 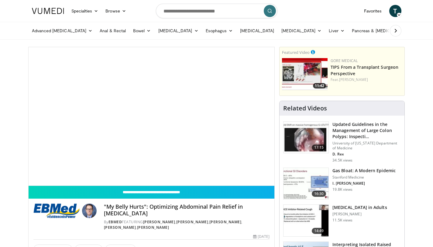 What do you see at coordinates (319, 231) in the screenshot?
I see `span: 14:49` at bounding box center [319, 231].